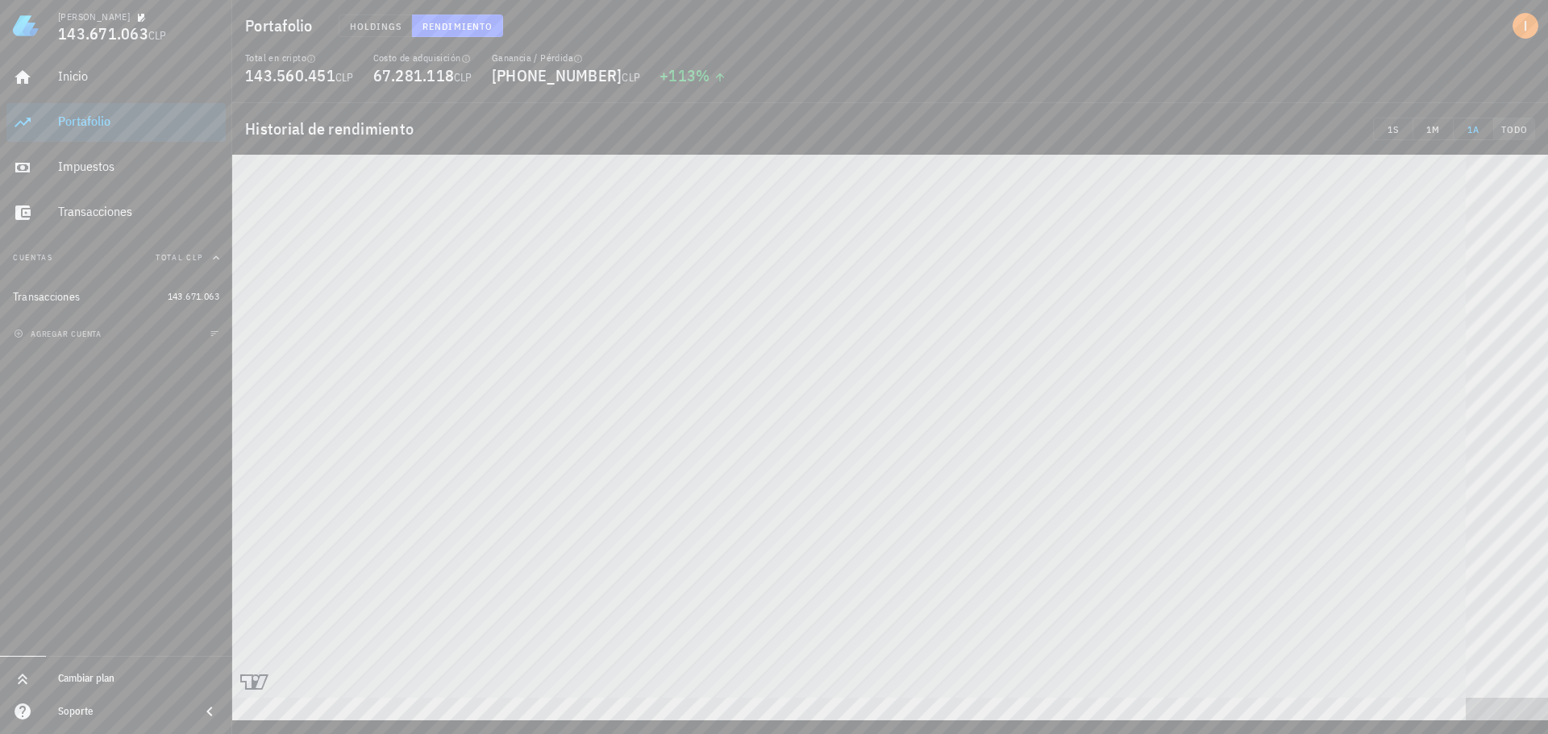 The image size is (1548, 734). What do you see at coordinates (290, 75) in the screenshot?
I see `span: 143.560.451` at bounding box center [290, 75].